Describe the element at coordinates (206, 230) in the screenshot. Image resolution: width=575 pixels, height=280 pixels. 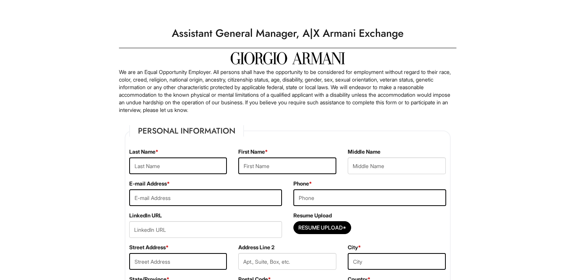
I see `input: LinkedIn URL` at that location.